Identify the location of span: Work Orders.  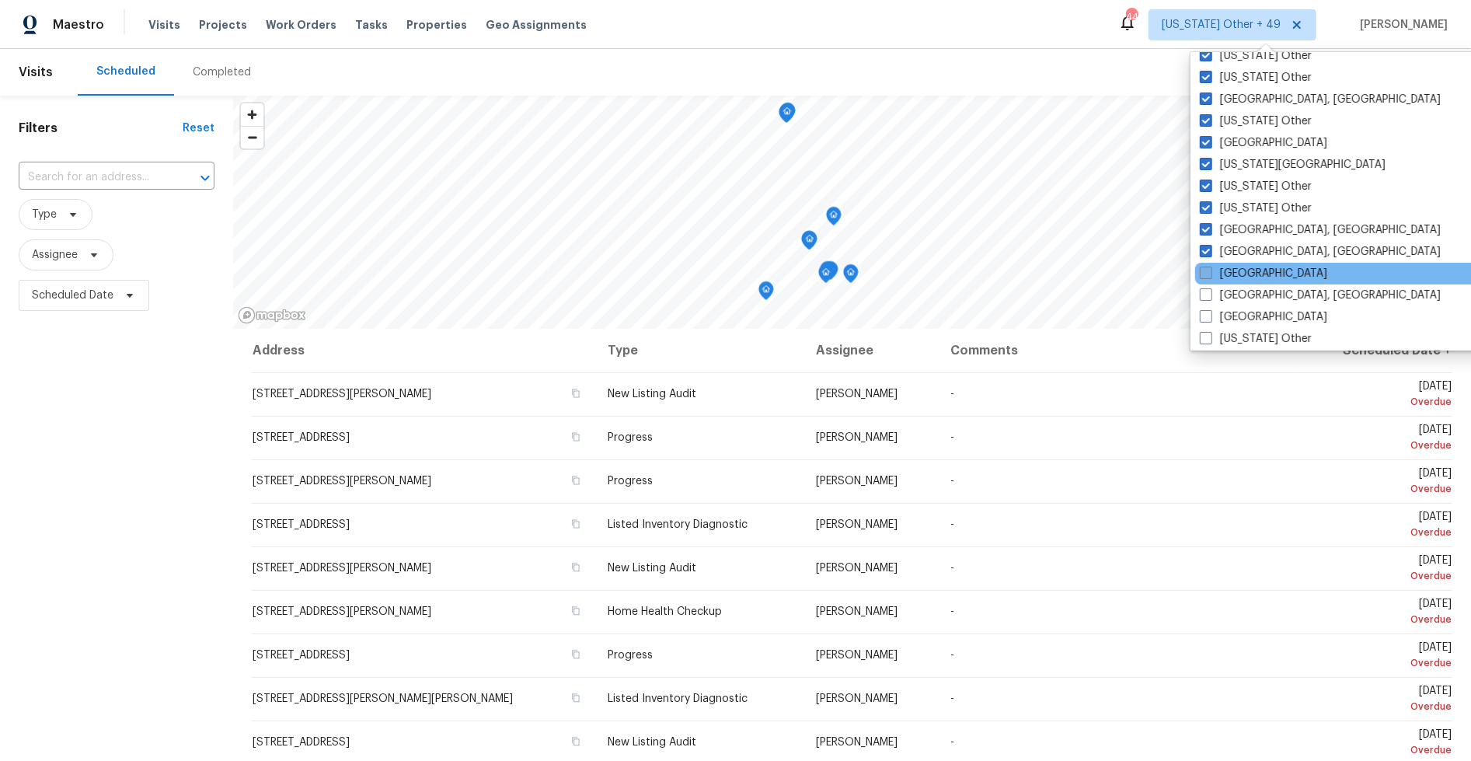
(301, 25).